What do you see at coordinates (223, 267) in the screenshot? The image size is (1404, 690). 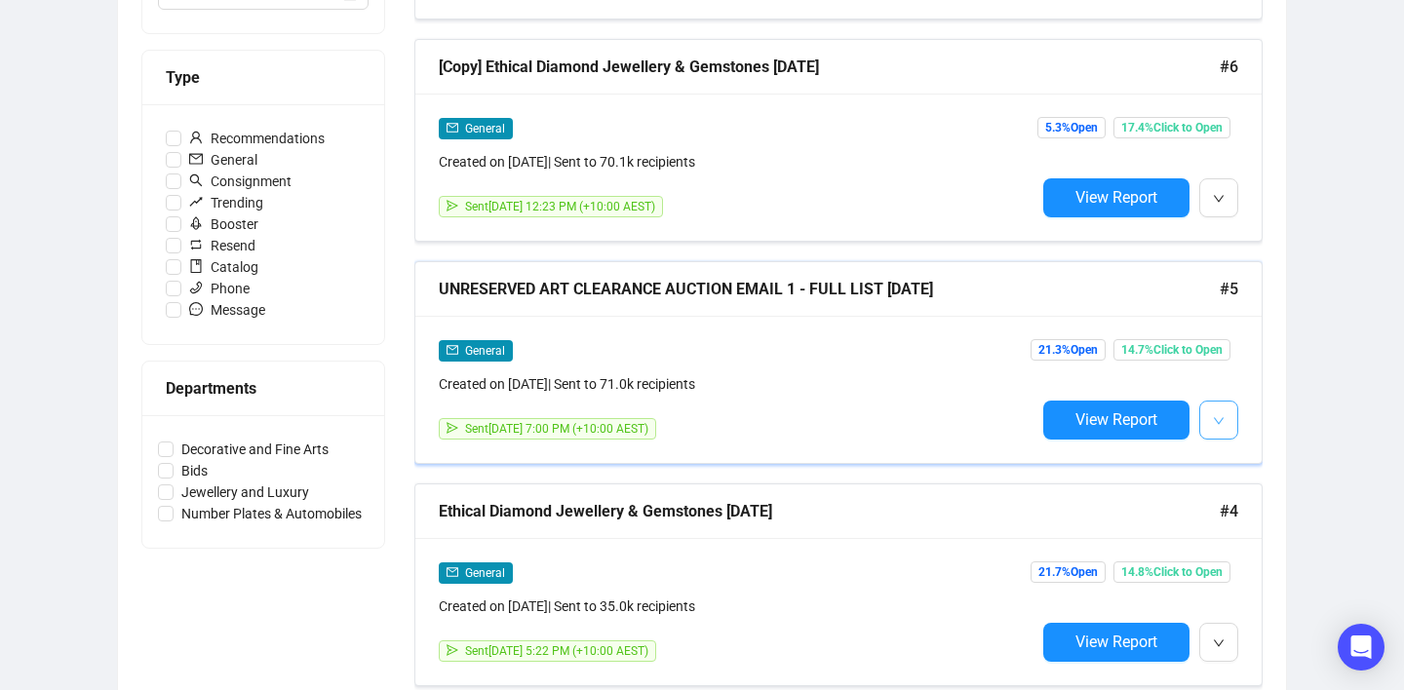 I see `span: Catalog` at bounding box center [223, 267].